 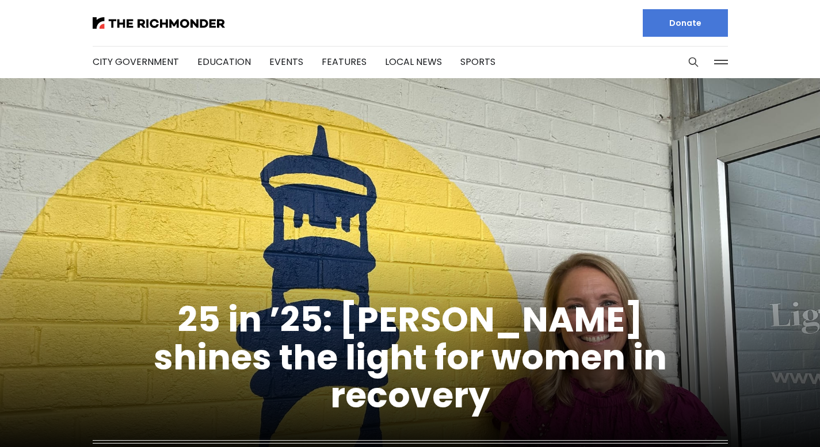 What do you see at coordinates (159, 23) in the screenshot?
I see `img: The Richmonder` at bounding box center [159, 23].